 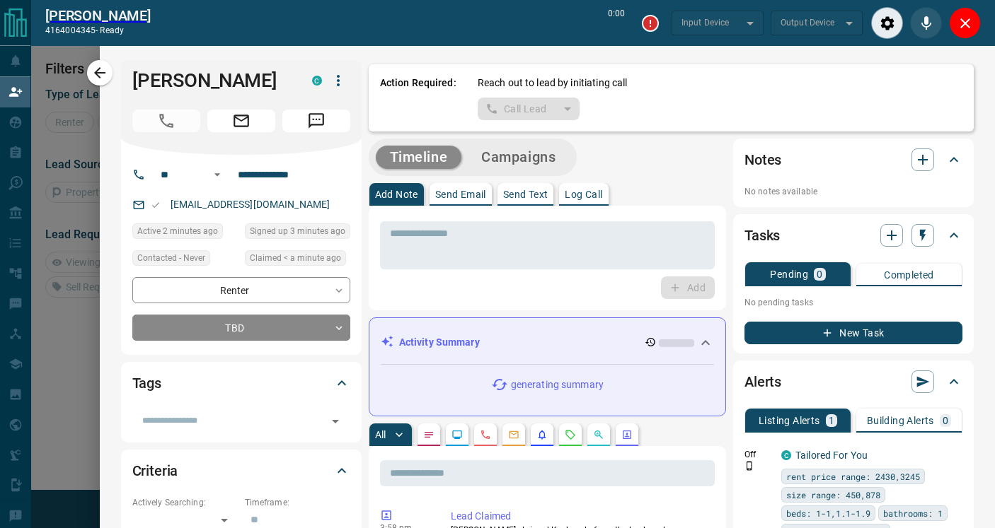 What do you see at coordinates (763, 160) in the screenshot?
I see `h2: Notes` at bounding box center [763, 160].